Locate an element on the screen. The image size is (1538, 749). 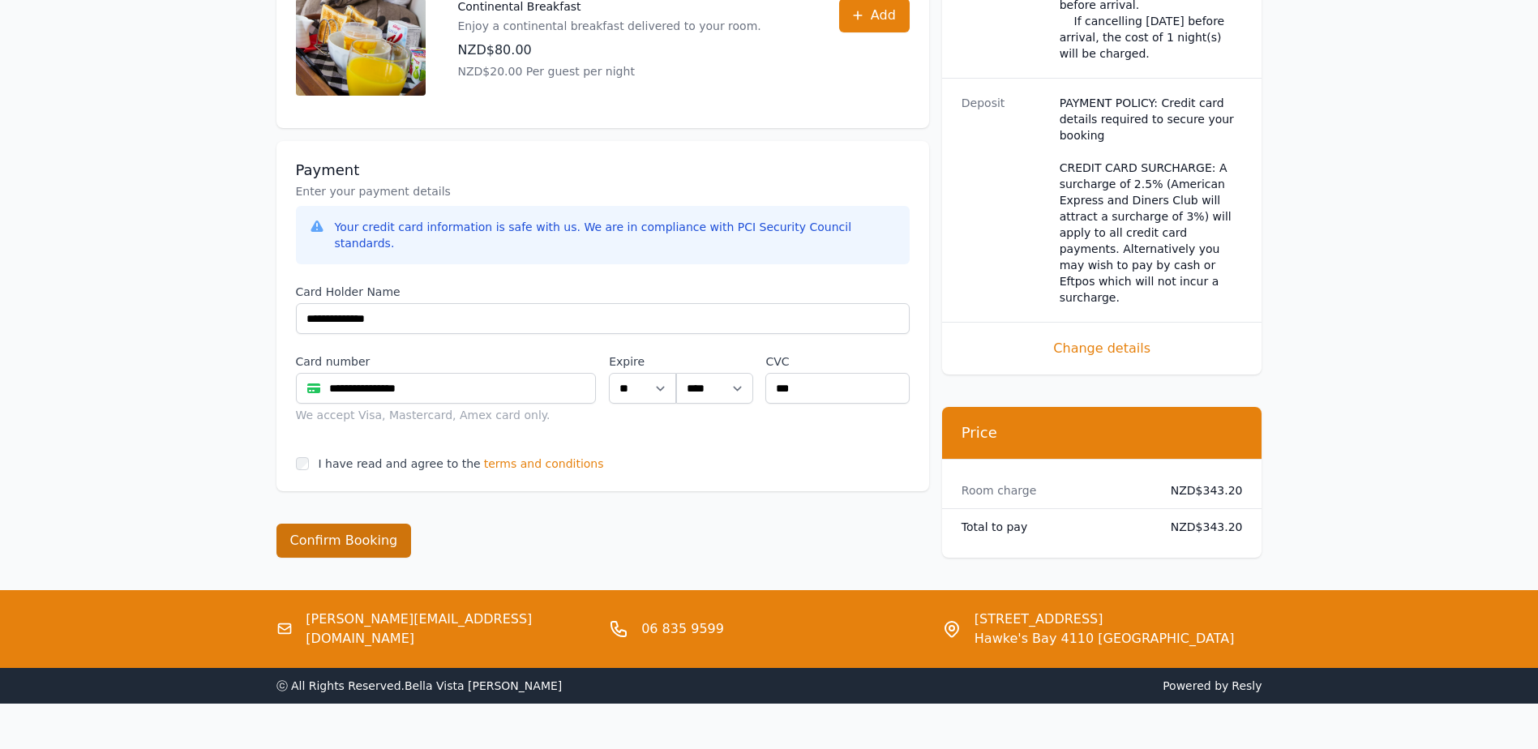
dt: Deposit is located at coordinates (1004, 200).